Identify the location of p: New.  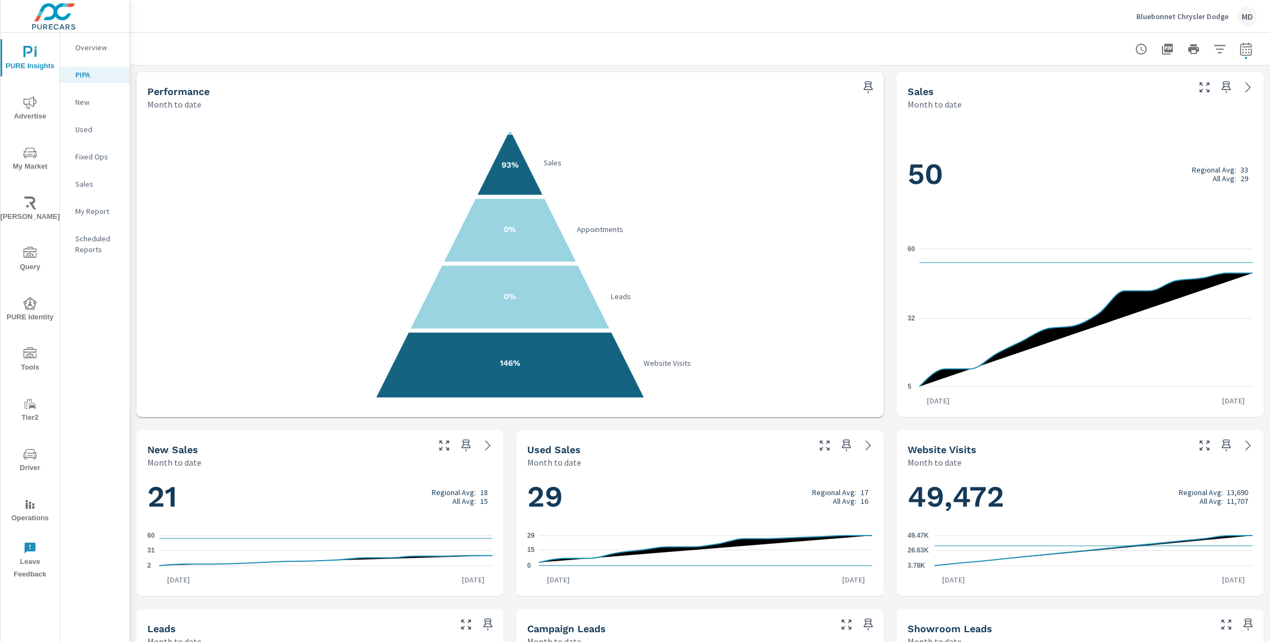
(98, 102).